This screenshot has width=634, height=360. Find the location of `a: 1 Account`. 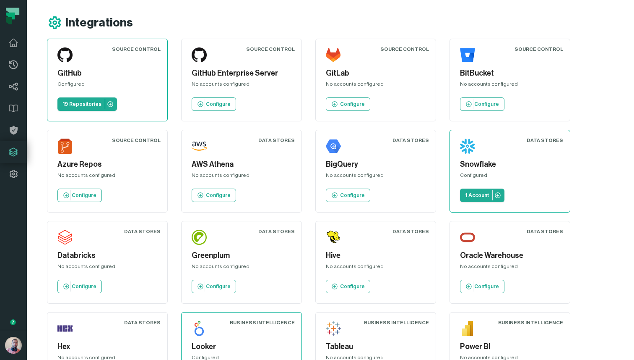

a: 1 Account is located at coordinates (482, 195).